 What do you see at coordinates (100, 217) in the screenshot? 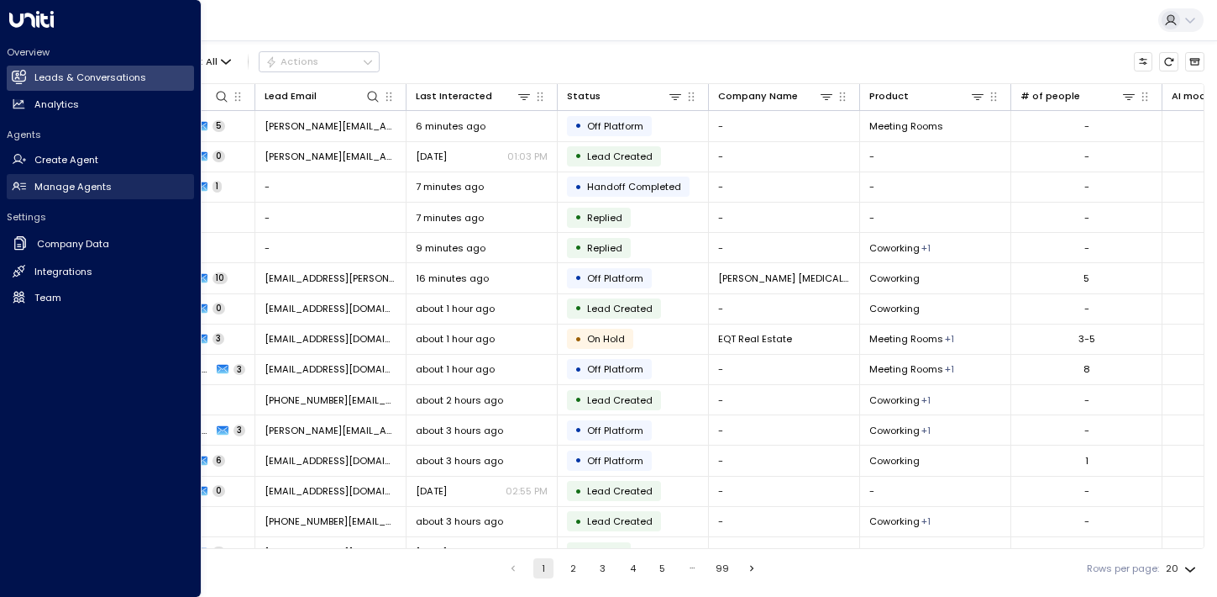
I see `h2: Settings` at bounding box center [100, 217].